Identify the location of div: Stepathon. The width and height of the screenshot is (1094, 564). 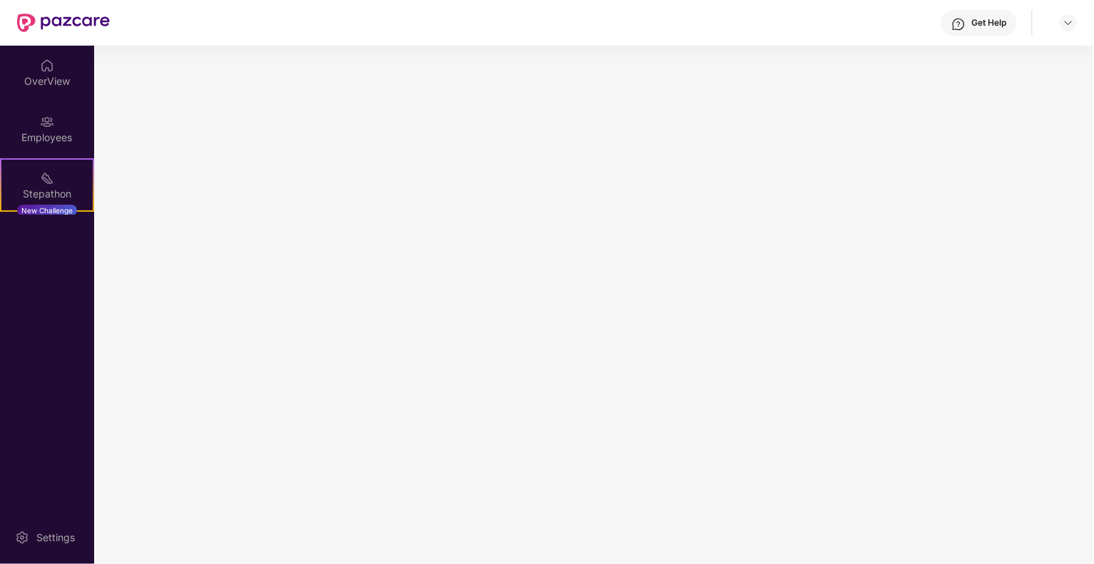
(47, 194).